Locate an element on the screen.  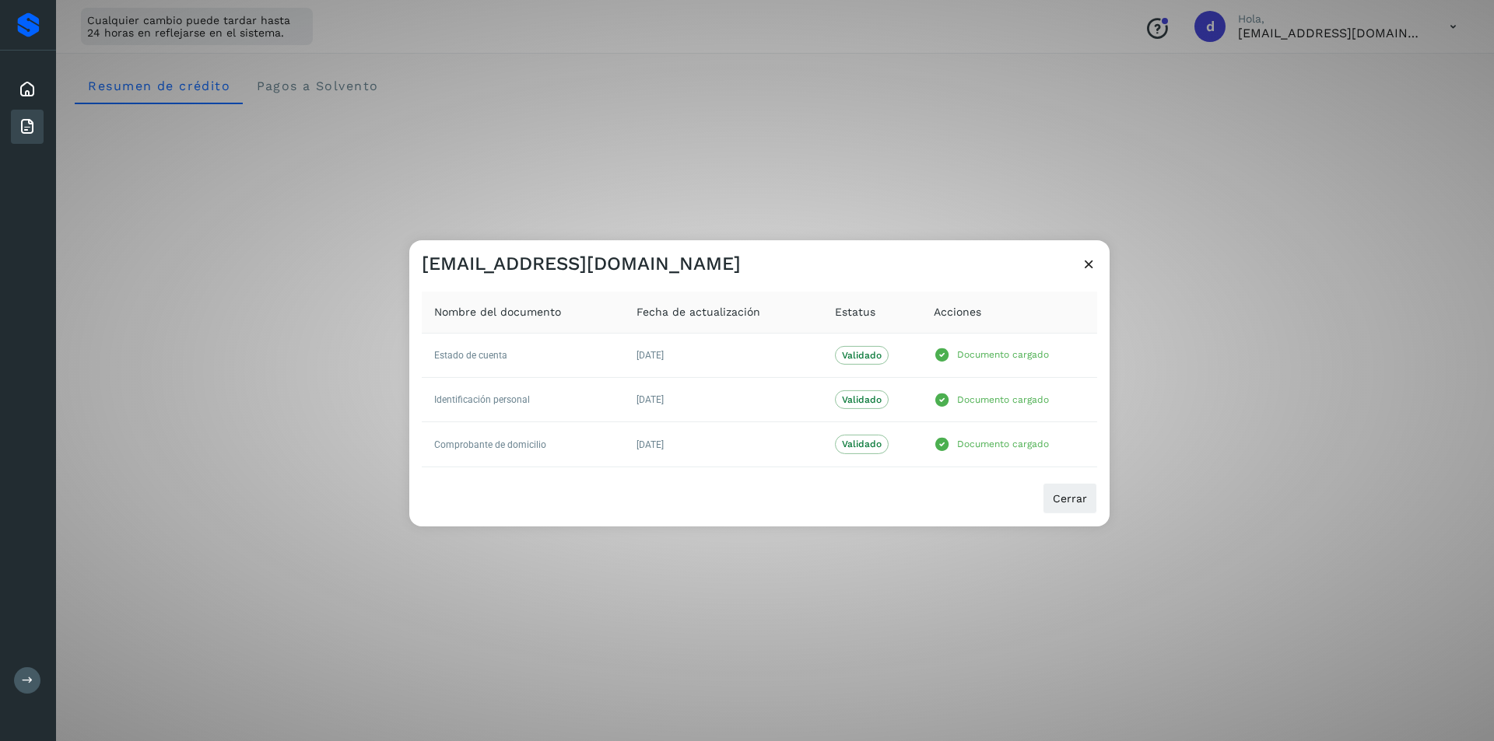
span: Estatus is located at coordinates (855, 311).